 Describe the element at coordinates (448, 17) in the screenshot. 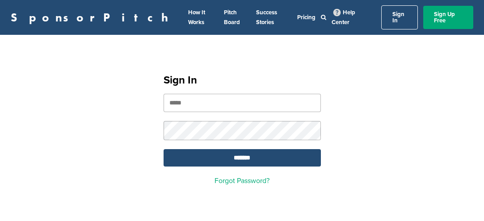

I see `a: Sign Up Free` at that location.